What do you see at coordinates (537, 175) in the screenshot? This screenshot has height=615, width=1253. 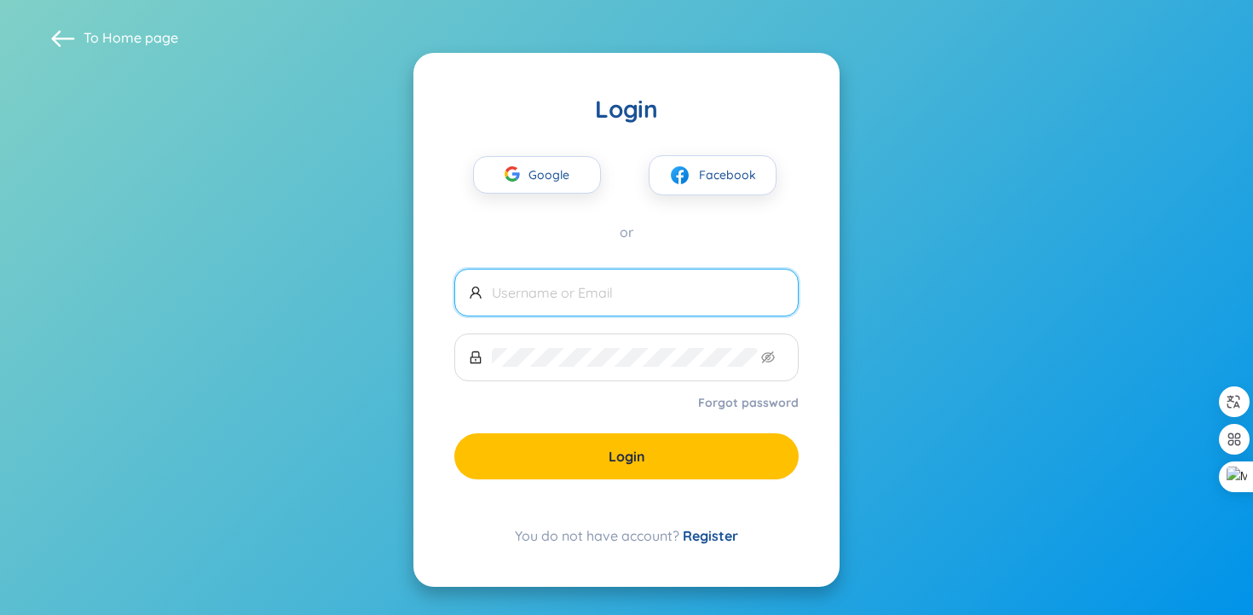 I see `button: Google` at bounding box center [537, 175].